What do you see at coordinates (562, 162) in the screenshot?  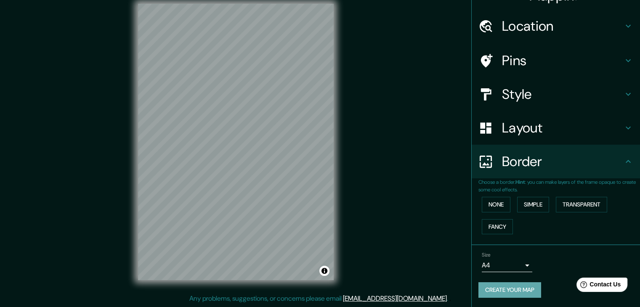 I see `h4: Border` at bounding box center [562, 162].